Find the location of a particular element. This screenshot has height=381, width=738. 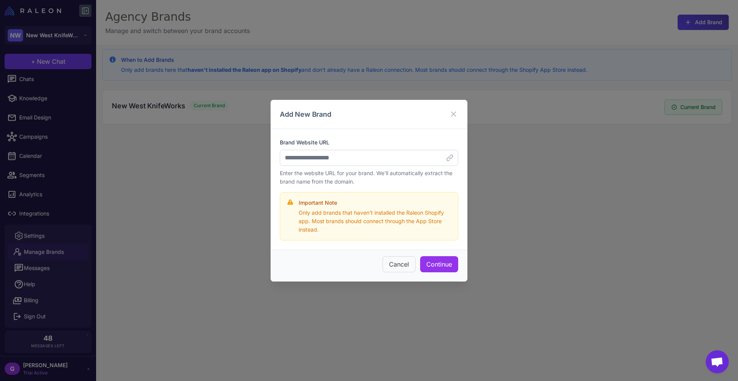

h3: Add New Brand is located at coordinates (305, 114).